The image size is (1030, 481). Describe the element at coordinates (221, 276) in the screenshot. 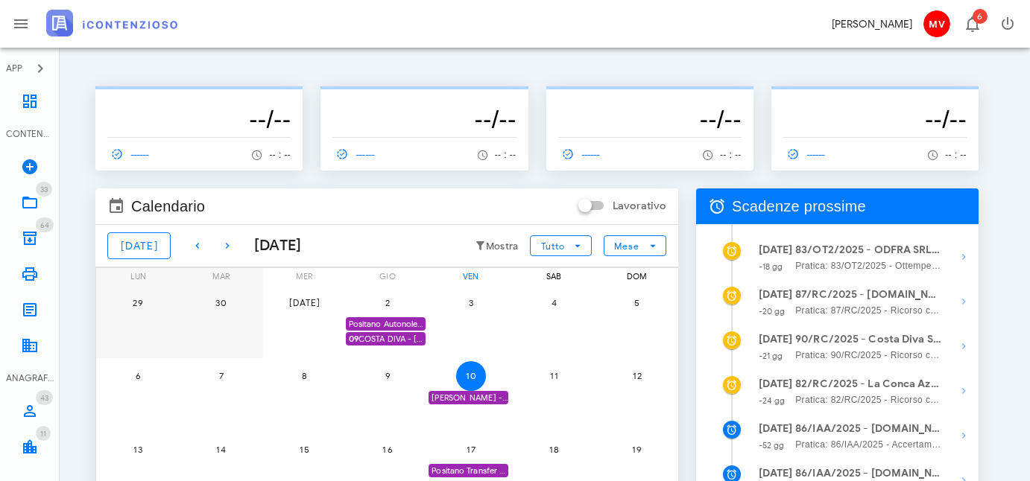

I see `div: mar` at that location.